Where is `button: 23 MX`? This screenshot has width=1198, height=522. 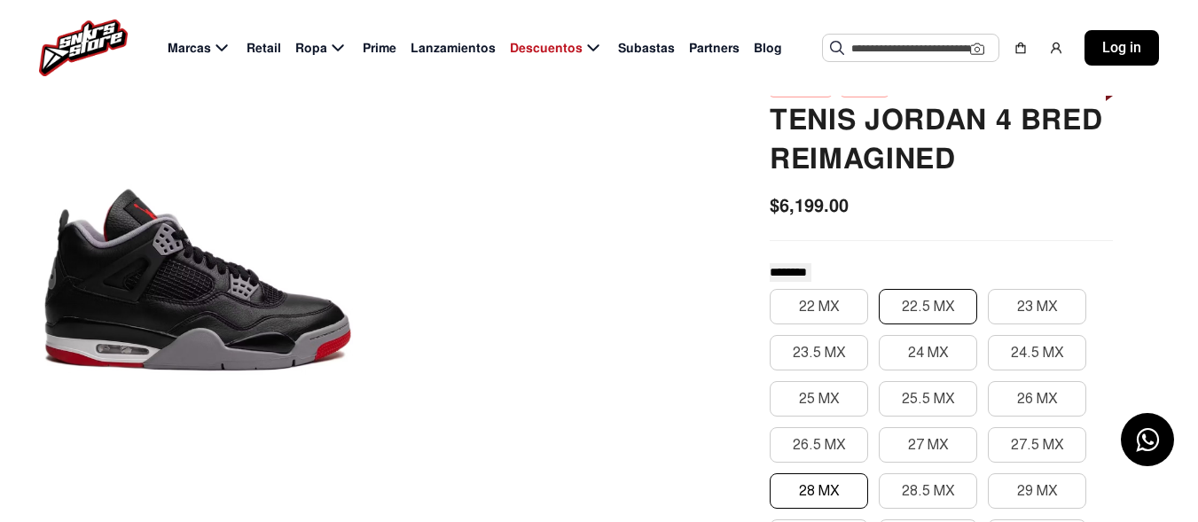
button: 23 MX is located at coordinates (1037, 307).